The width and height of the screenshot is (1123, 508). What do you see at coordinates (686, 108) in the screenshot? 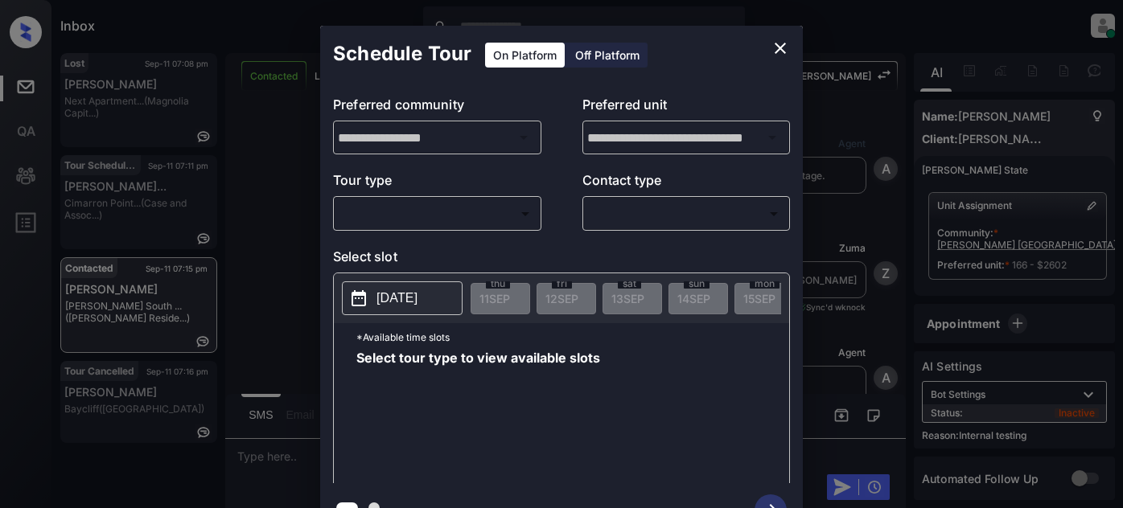
I see `p: Preferred unit` at bounding box center [686, 108].